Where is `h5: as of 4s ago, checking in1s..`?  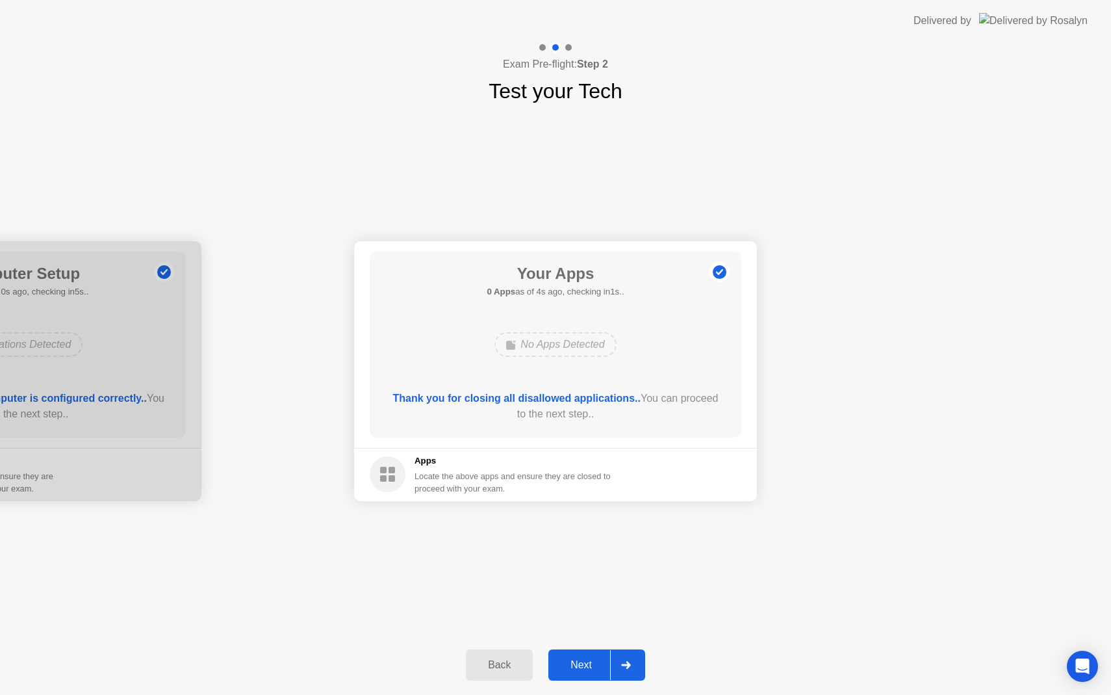
h5: as of 4s ago, checking in1s.. is located at coordinates (555, 292).